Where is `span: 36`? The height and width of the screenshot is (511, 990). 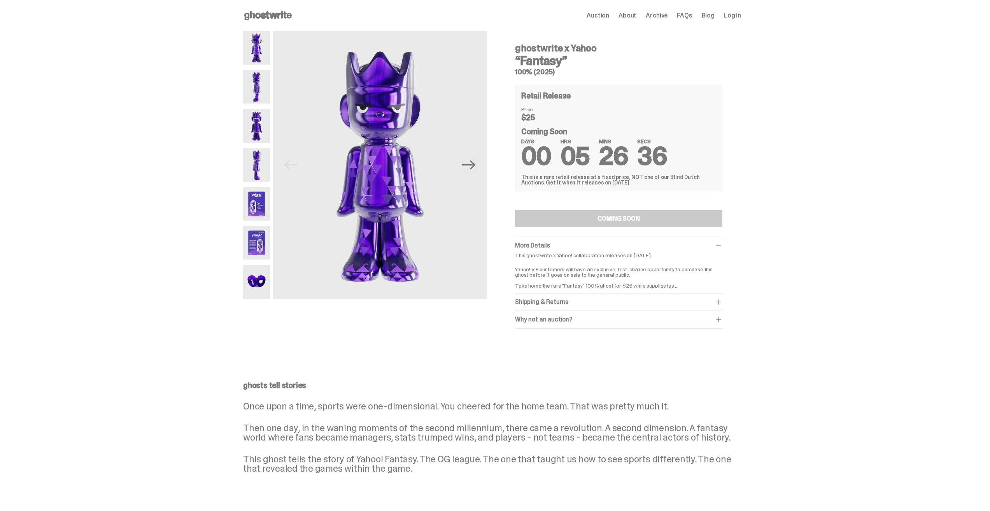 span: 36 is located at coordinates (652, 156).